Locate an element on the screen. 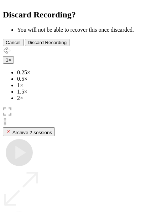  button: Cancel is located at coordinates (13, 42).